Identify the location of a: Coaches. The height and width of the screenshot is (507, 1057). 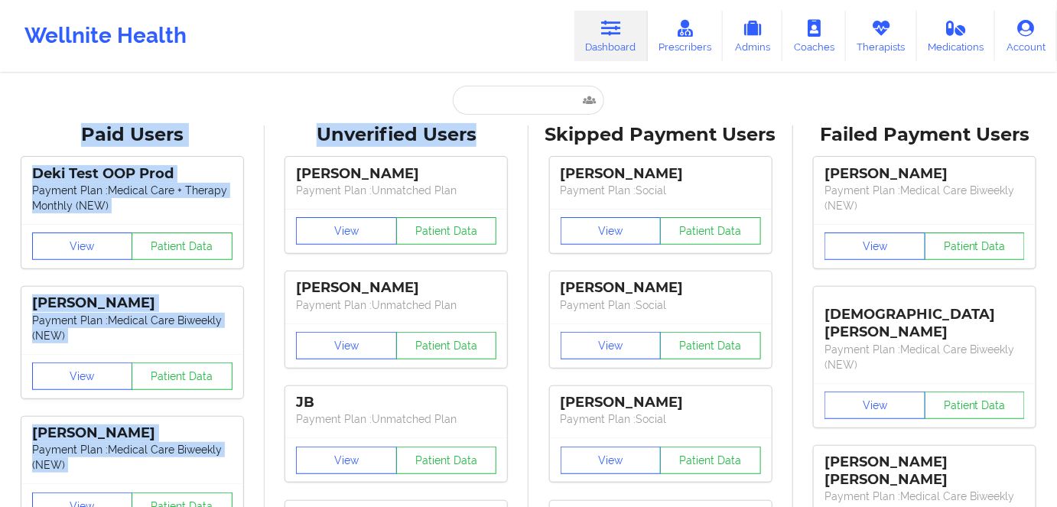
(814, 36).